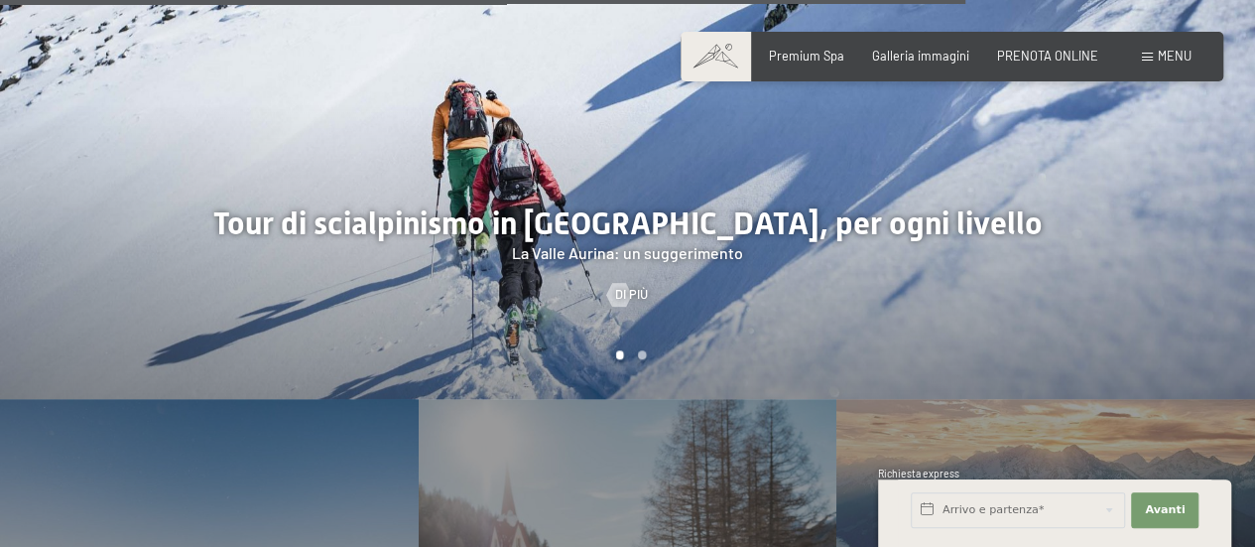  What do you see at coordinates (1048, 56) in the screenshot?
I see `a: PRENOTA ONLINE` at bounding box center [1048, 56].